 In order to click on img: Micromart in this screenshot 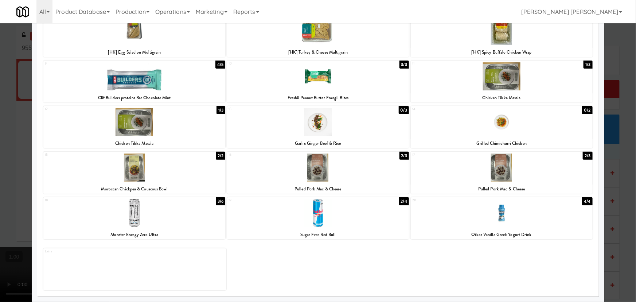, I will do `click(23, 12)`.